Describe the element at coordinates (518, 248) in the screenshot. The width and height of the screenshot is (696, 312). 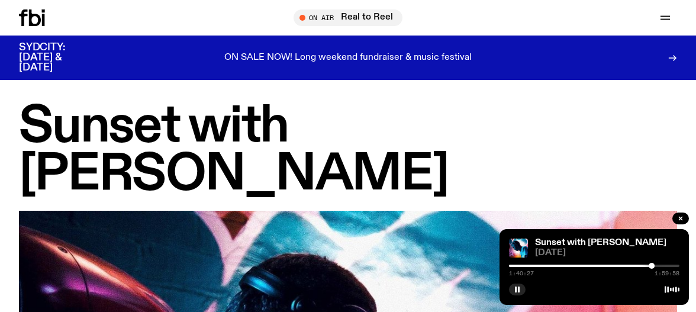
I see `img: Simon Caldwell stands side on, looking downwards. He has headphones on. Behind him is a brightly ...` at that location.